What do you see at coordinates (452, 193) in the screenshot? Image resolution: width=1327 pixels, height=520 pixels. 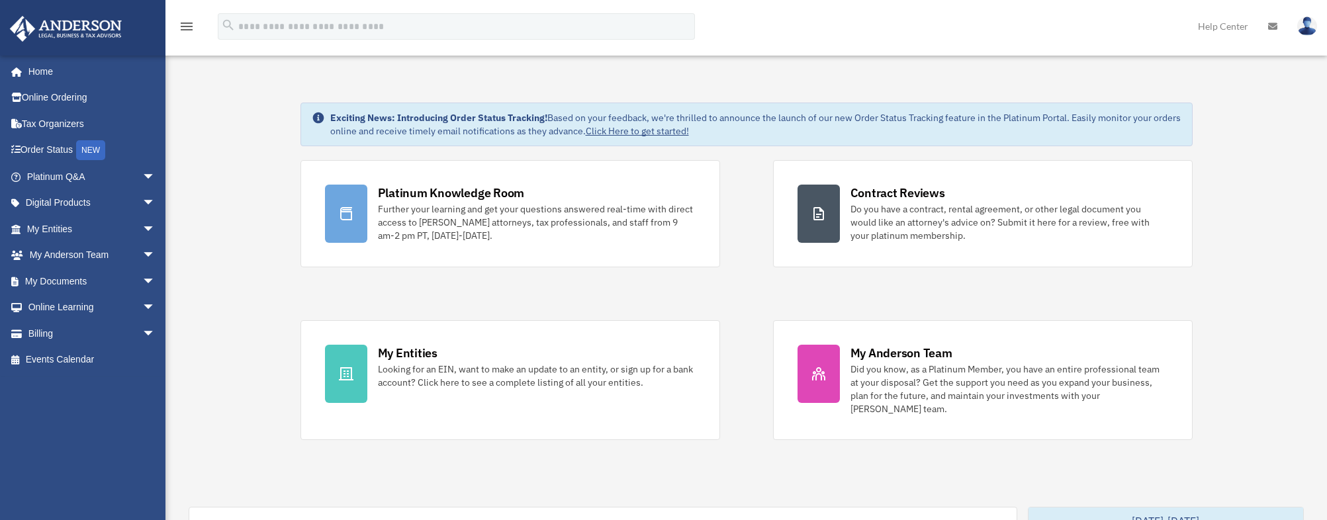 I see `div: Platinum Knowledge Room` at bounding box center [452, 193].